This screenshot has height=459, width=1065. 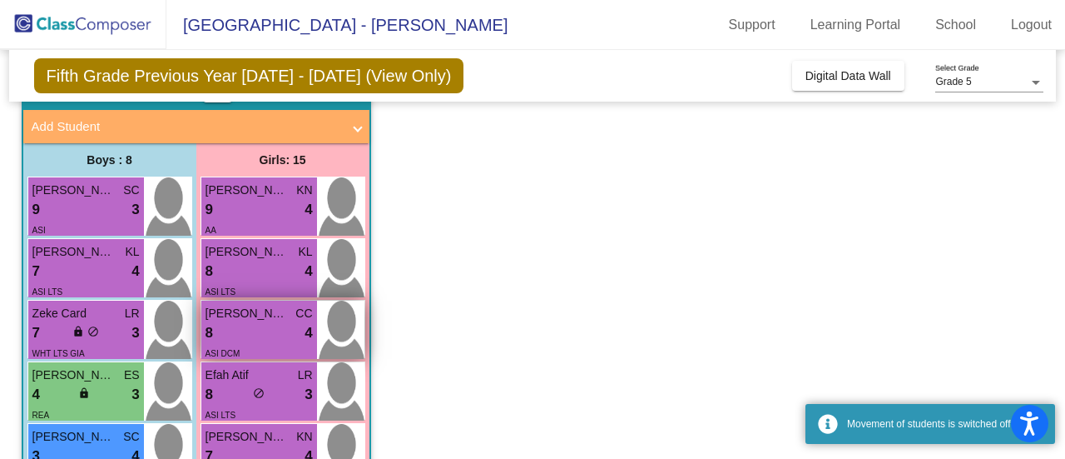 I want to click on span: WHT LTS GIA, so click(x=58, y=353).